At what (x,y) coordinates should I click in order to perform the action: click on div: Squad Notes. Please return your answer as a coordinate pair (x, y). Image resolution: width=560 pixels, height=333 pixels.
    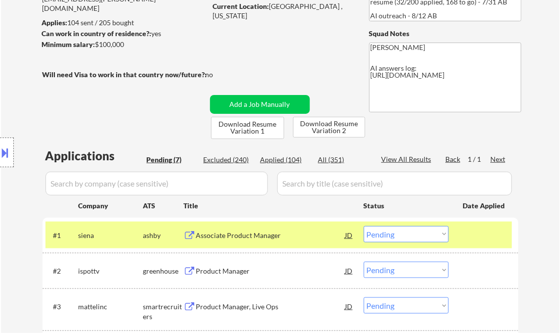
    Looking at the image, I should click on (446, 34).